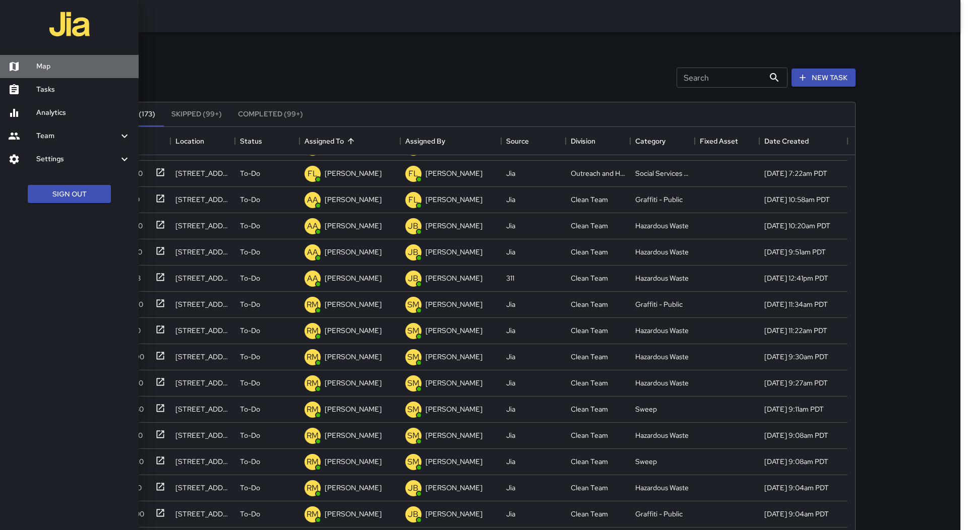 Image resolution: width=968 pixels, height=530 pixels. Describe the element at coordinates (69, 194) in the screenshot. I see `button: Sign Out` at that location.